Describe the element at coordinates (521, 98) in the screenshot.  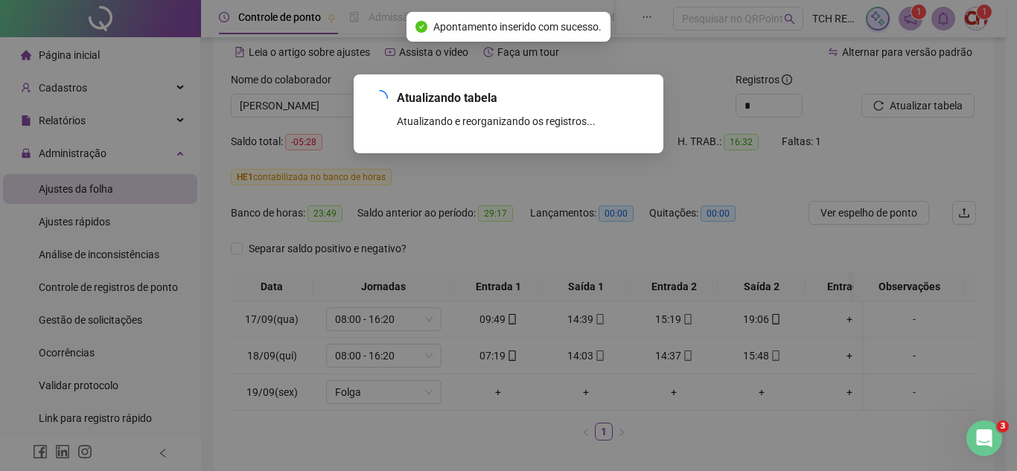
I see `span: Atualizando tabela` at that location.